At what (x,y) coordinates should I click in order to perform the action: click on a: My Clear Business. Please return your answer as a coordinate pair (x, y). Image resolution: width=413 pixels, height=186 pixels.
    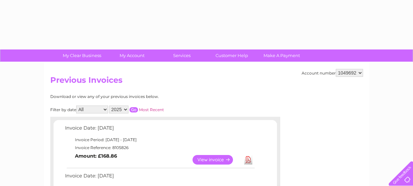
    Looking at the image, I should click on (82, 55).